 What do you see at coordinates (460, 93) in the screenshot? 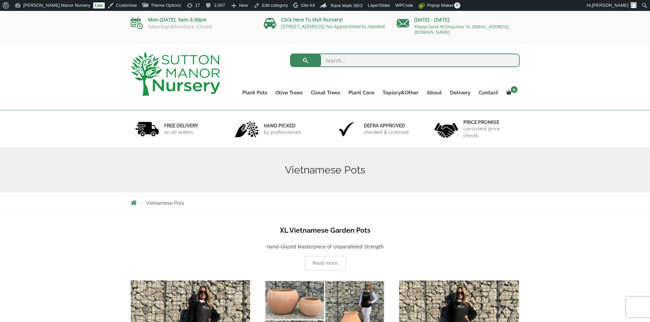
I see `a: Delivery` at bounding box center [460, 93].